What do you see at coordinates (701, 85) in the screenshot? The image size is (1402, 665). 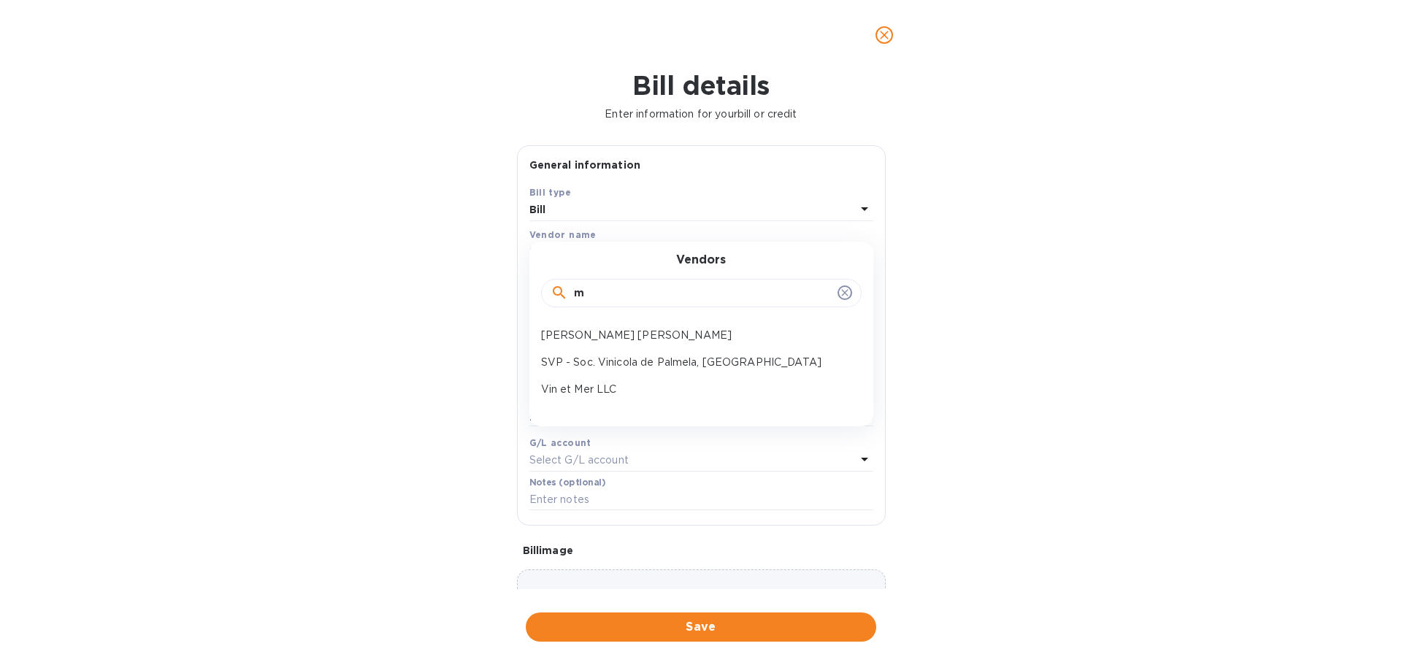 I see `h1: Bill details` at bounding box center [701, 85].